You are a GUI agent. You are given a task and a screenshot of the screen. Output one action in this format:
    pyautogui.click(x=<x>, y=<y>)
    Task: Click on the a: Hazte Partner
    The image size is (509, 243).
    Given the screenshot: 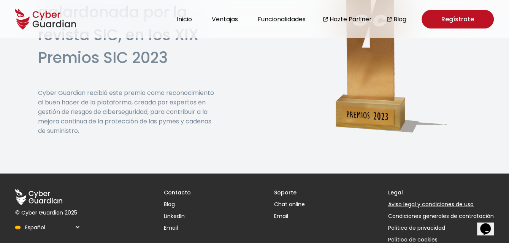 What is the action you would take?
    pyautogui.click(x=351, y=19)
    